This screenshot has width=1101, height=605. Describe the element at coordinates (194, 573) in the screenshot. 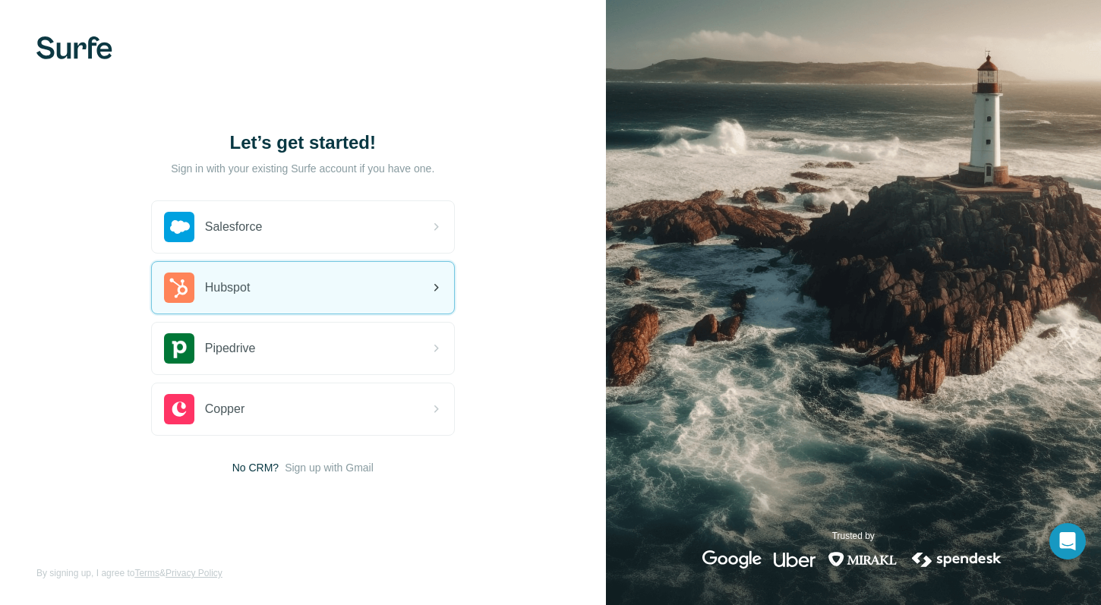

I see `a: Privacy Policy` at that location.